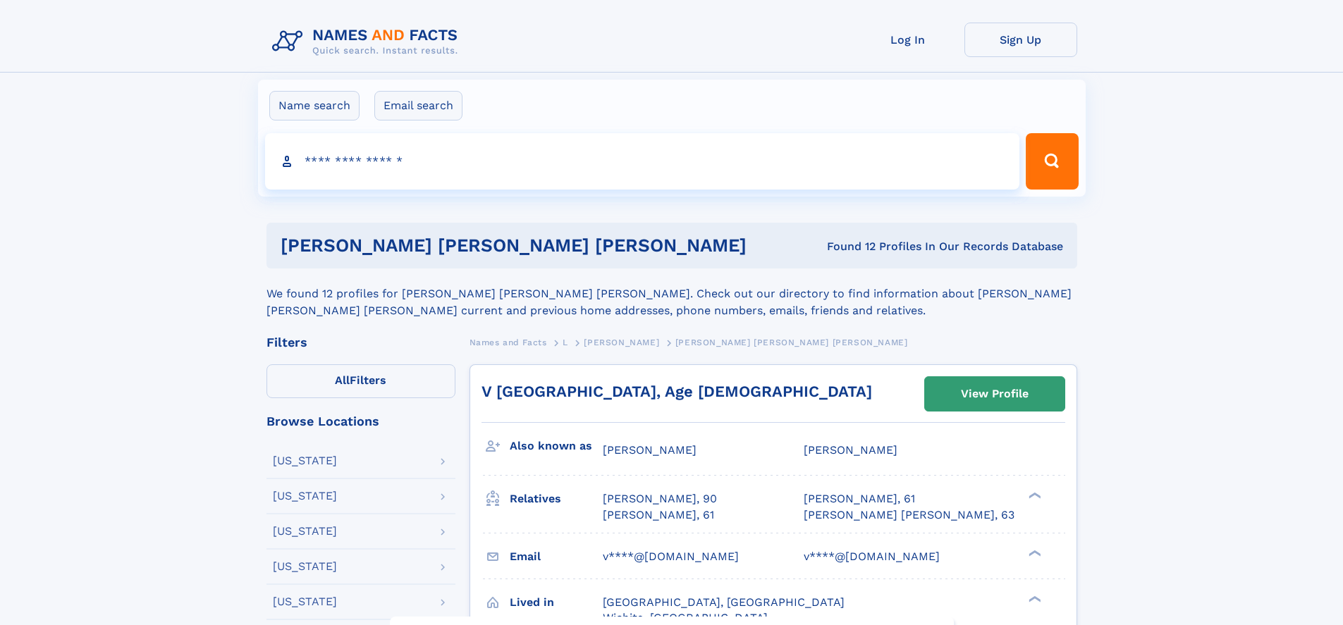  I want to click on img: Logo Names and Facts, so click(368, 42).